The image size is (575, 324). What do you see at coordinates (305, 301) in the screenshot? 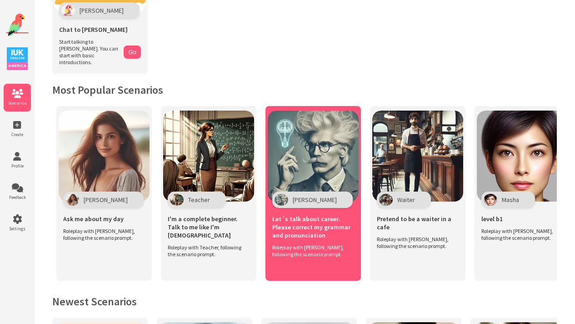
I see `h2: Newest Scenarios` at bounding box center [305, 301].